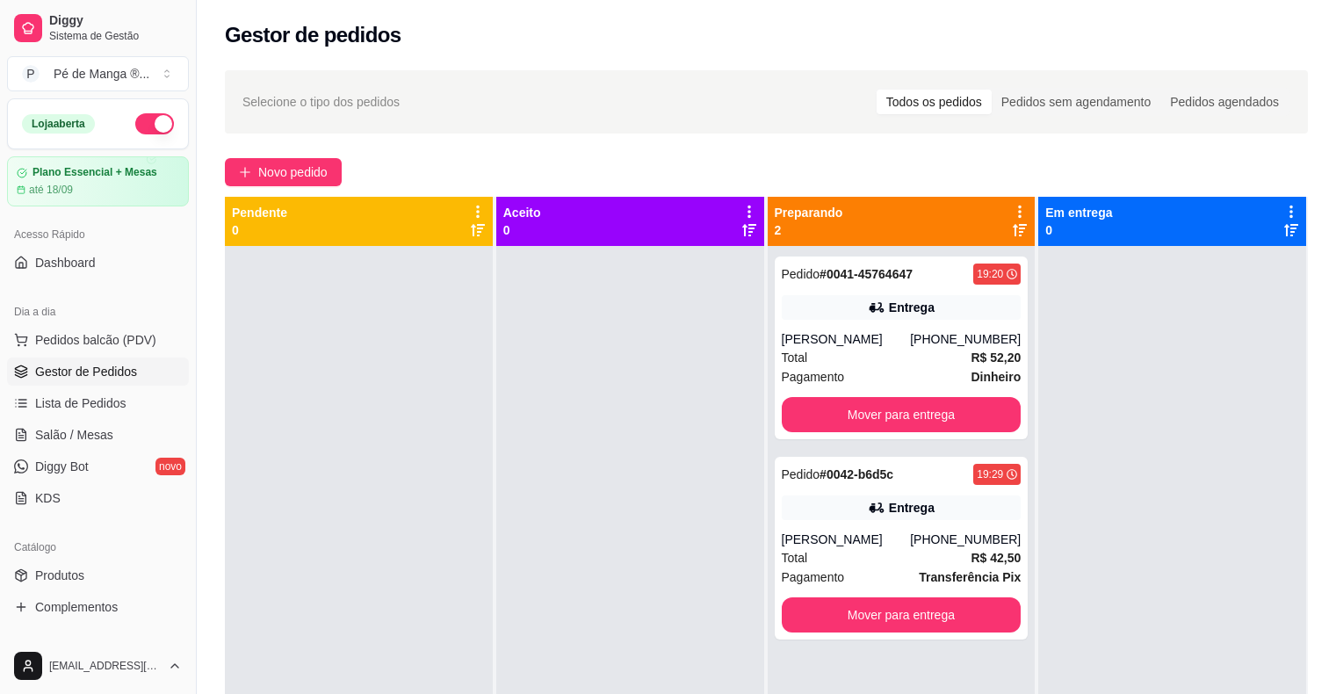  Describe the element at coordinates (95, 172) in the screenshot. I see `article: Plano Essencial + Mesas` at that location.